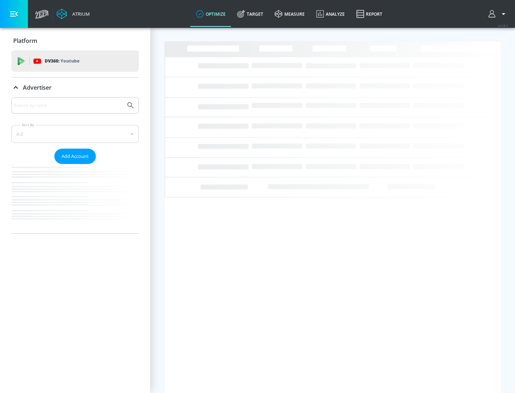 This screenshot has width=515, height=393. What do you see at coordinates (37, 88) in the screenshot?
I see `p: Advertiser` at bounding box center [37, 88].